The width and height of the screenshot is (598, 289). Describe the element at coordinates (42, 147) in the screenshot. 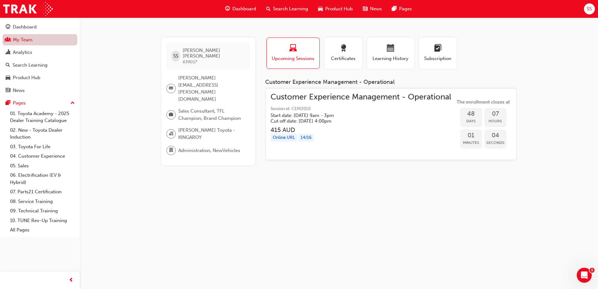

I see `a: 03. Toyota For Life` at that location.